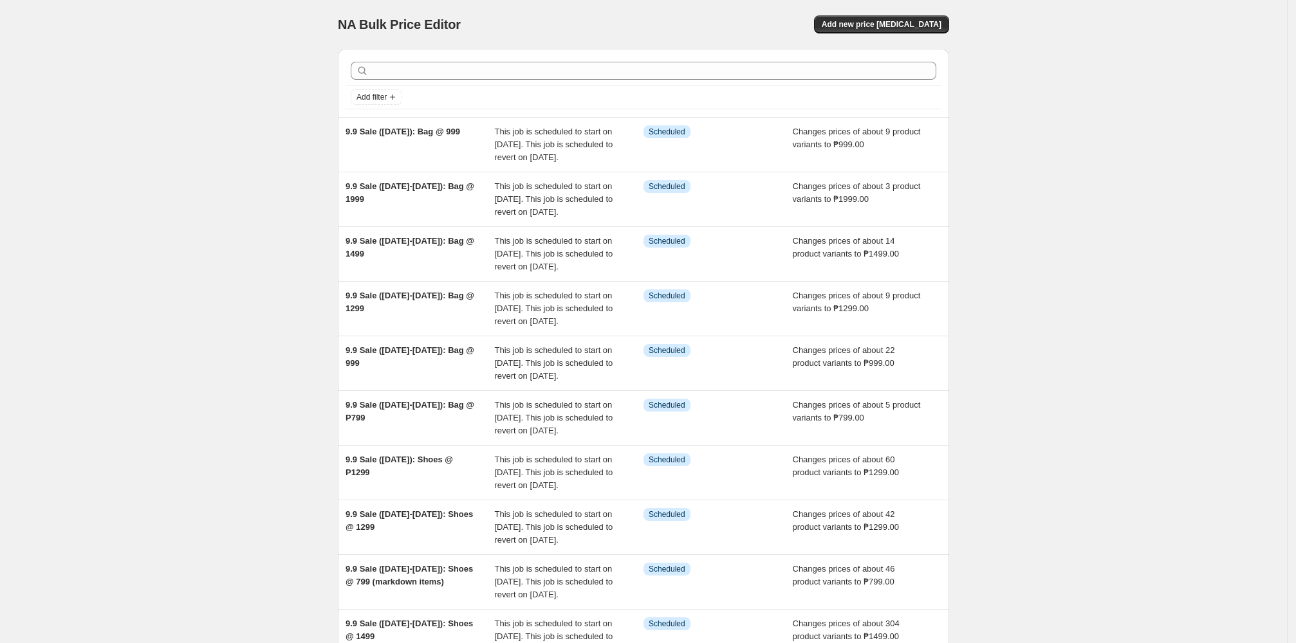 This screenshot has height=643, width=1296. I want to click on span: Changes prices of about 22 product variants to ₱999.00, so click(844, 356).